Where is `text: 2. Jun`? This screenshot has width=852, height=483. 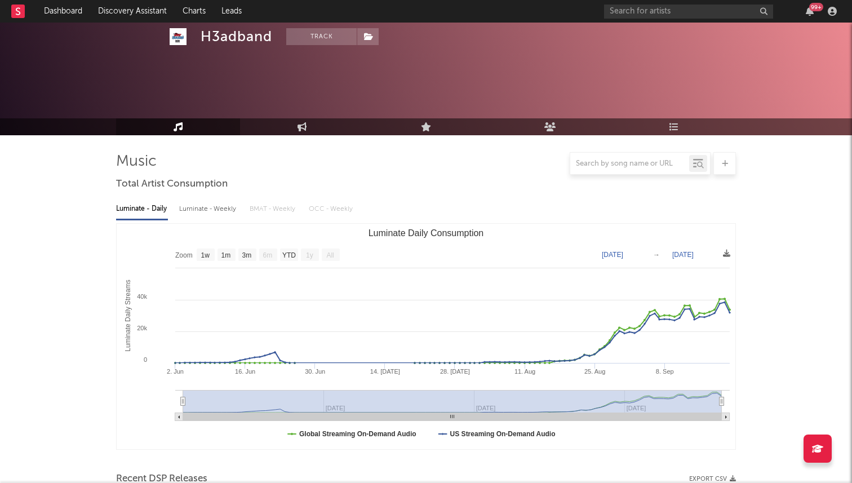
text: 2. Jun is located at coordinates (175, 371).